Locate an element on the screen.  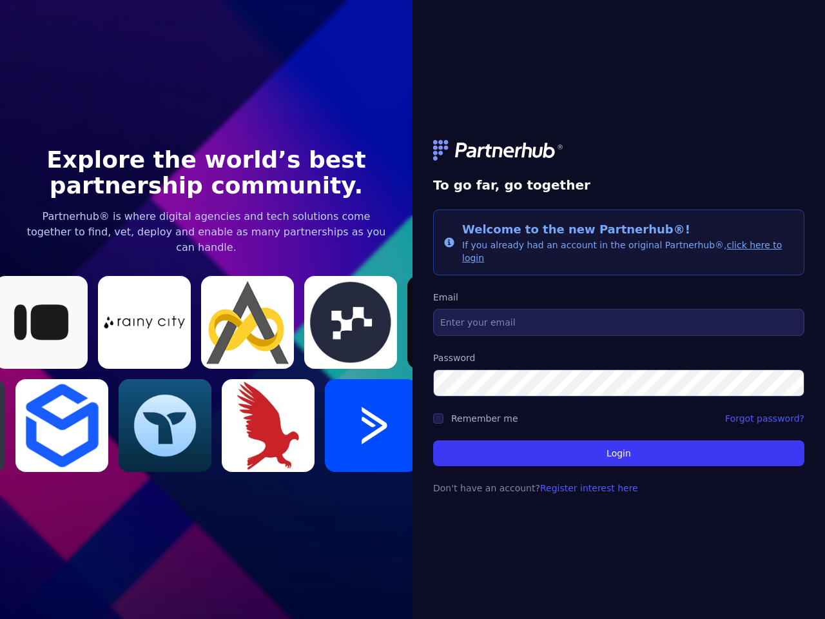
input: Enter your email is located at coordinates (619, 322).